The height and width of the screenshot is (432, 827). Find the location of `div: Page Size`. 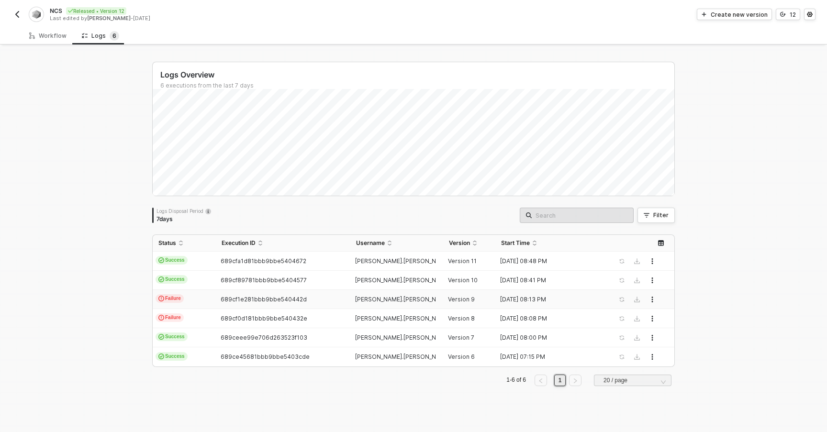

div: Page Size is located at coordinates (633, 382).